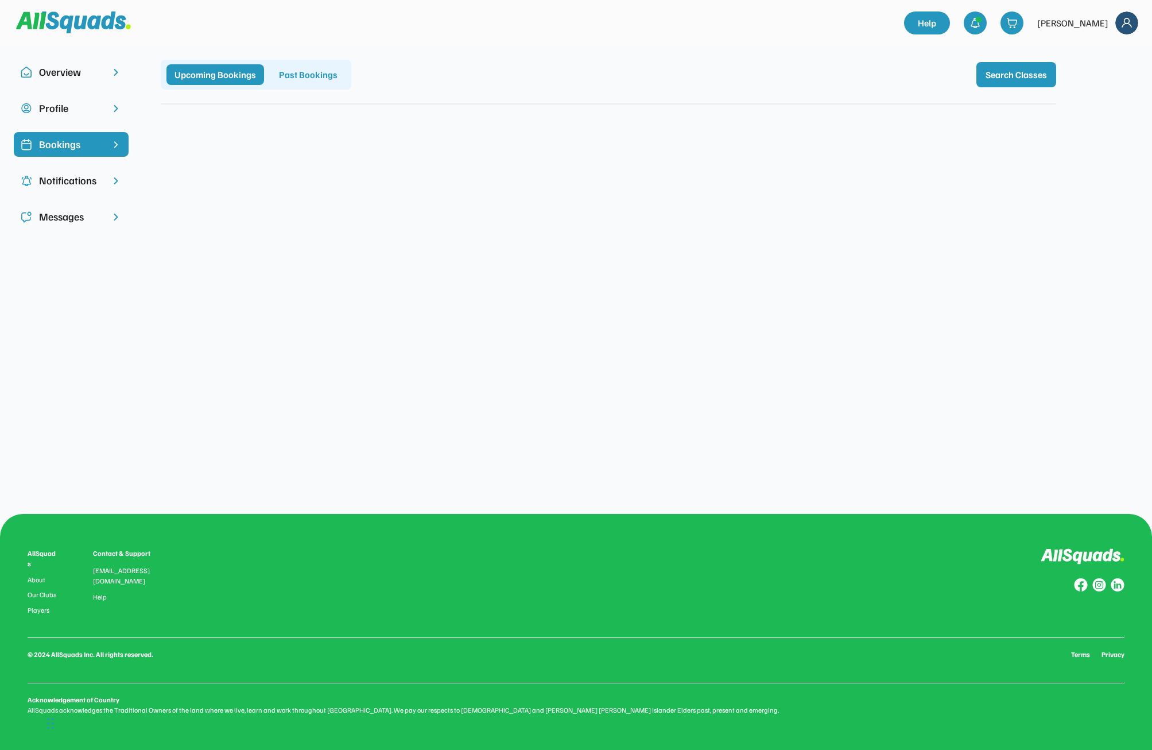 Image resolution: width=1152 pixels, height=750 pixels. What do you see at coordinates (1016, 75) in the screenshot?
I see `button: Search Classes` at bounding box center [1016, 75].